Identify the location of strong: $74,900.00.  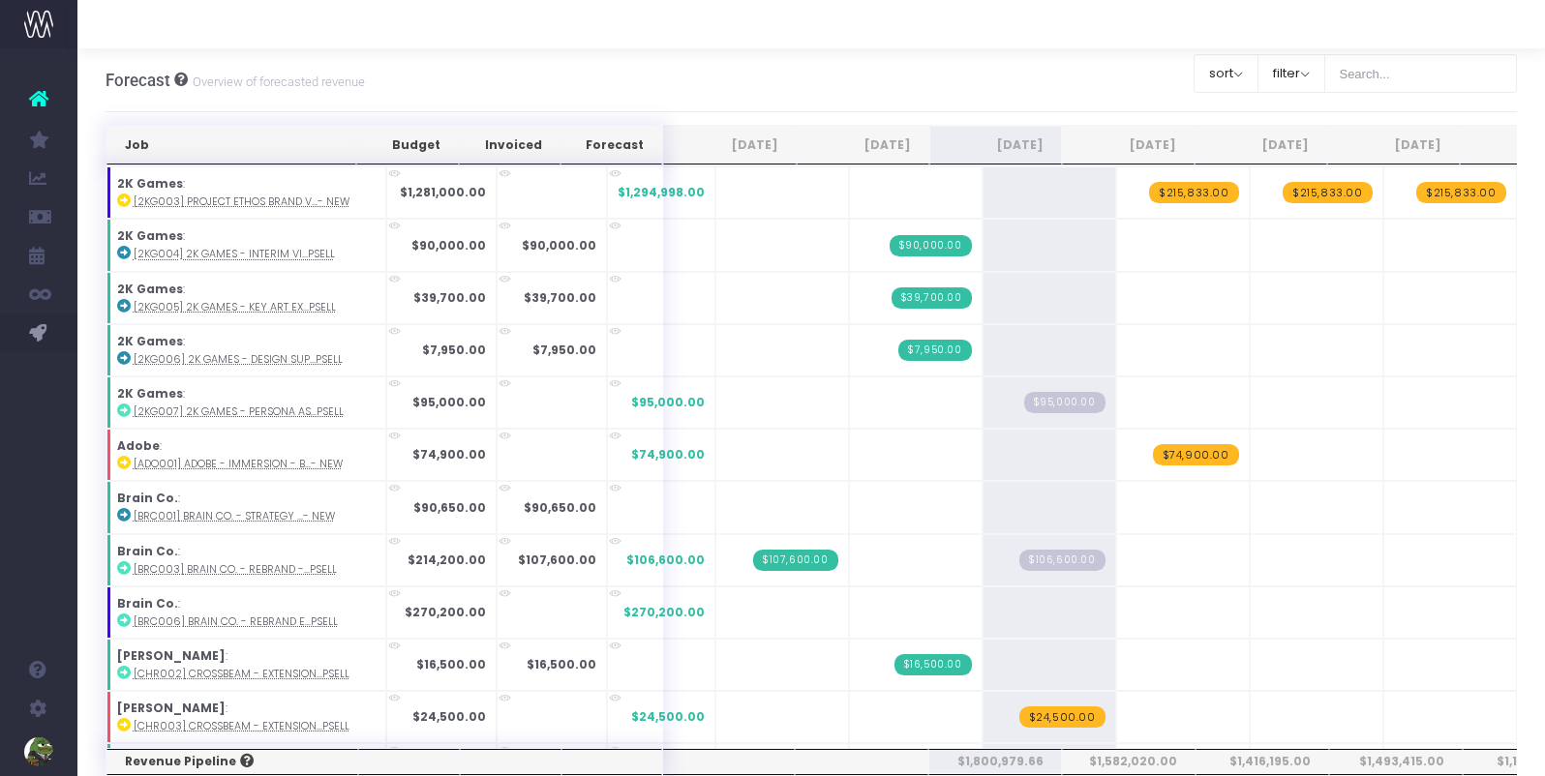
(449, 454).